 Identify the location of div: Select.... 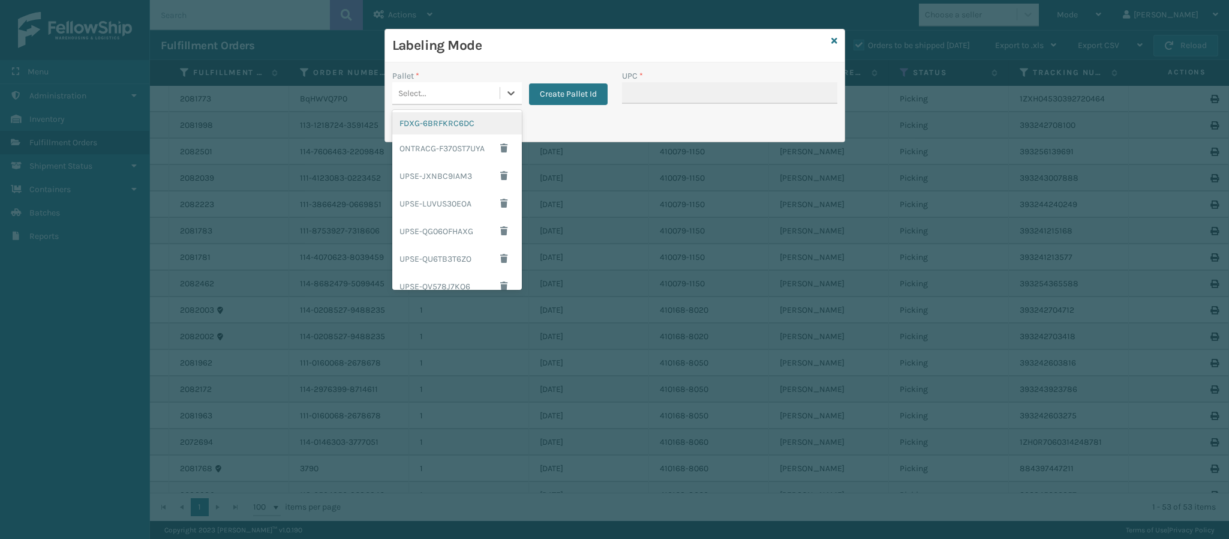
(412, 93).